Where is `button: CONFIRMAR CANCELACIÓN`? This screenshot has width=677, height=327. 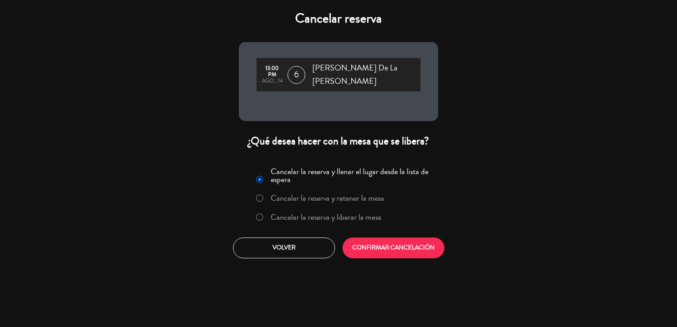 button: CONFIRMAR CANCELACIÓN is located at coordinates (393, 248).